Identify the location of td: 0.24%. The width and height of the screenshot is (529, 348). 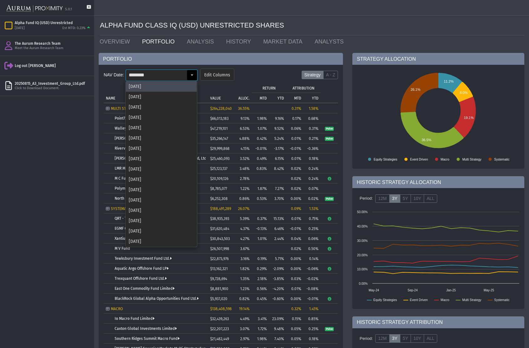
(312, 168).